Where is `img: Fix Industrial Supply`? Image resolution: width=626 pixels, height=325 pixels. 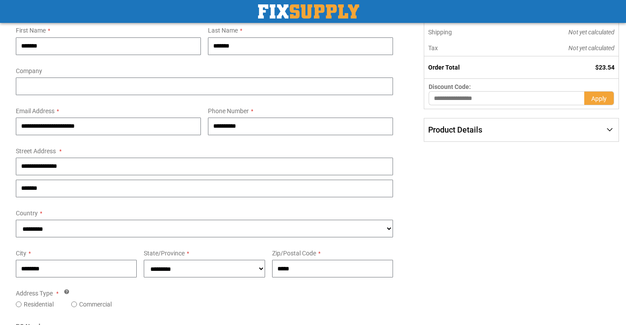
img: Fix Industrial Supply is located at coordinates (309, 11).